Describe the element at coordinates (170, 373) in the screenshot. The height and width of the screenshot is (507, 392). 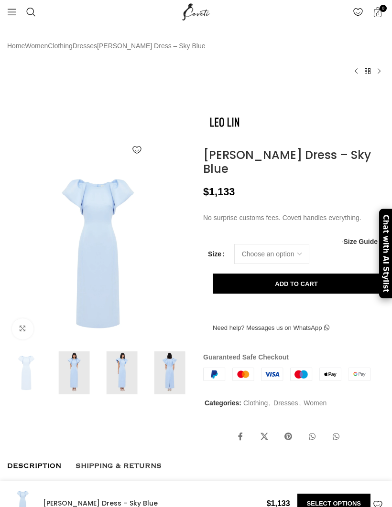
I see `img: Lucinda Maxi Dress - Sky Blue` at that location.